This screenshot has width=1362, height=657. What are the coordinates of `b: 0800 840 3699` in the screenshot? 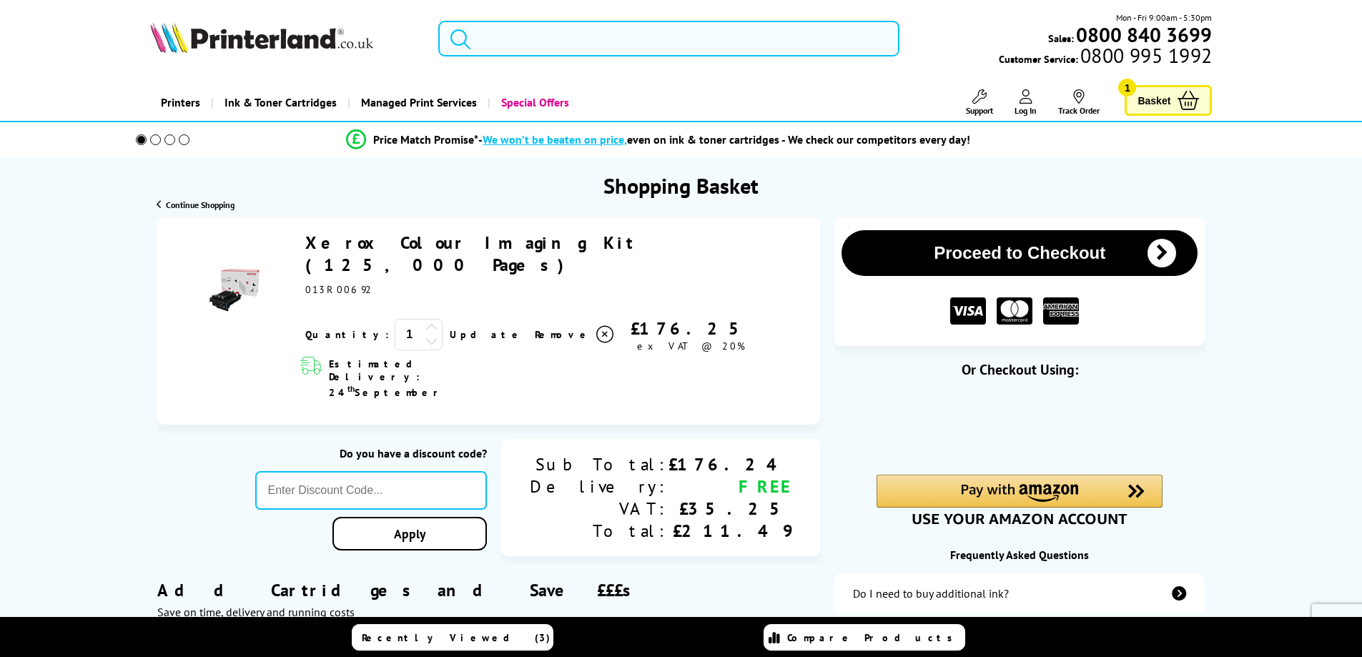 It's located at (1144, 34).